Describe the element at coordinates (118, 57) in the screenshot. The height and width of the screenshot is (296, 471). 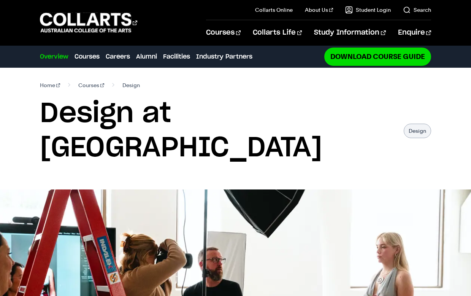
I see `a: Careers` at that location.